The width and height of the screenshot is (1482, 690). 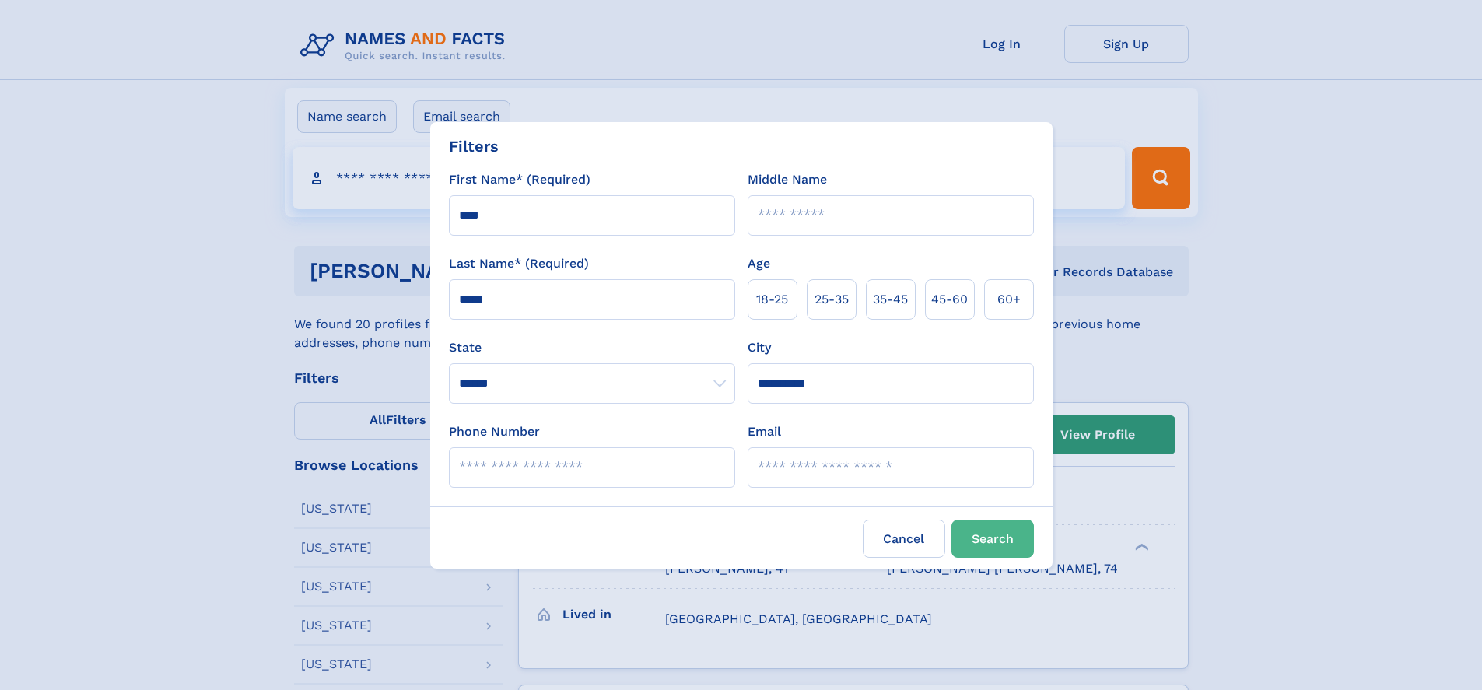 What do you see at coordinates (764, 432) in the screenshot?
I see `label: Email` at bounding box center [764, 432].